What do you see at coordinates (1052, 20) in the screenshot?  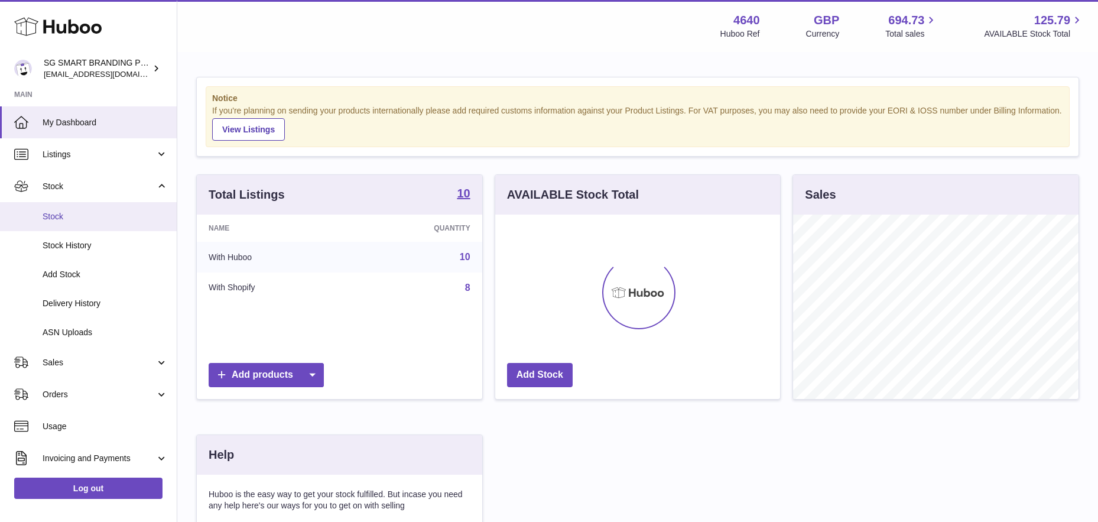 I see `span: 125.79` at bounding box center [1052, 20].